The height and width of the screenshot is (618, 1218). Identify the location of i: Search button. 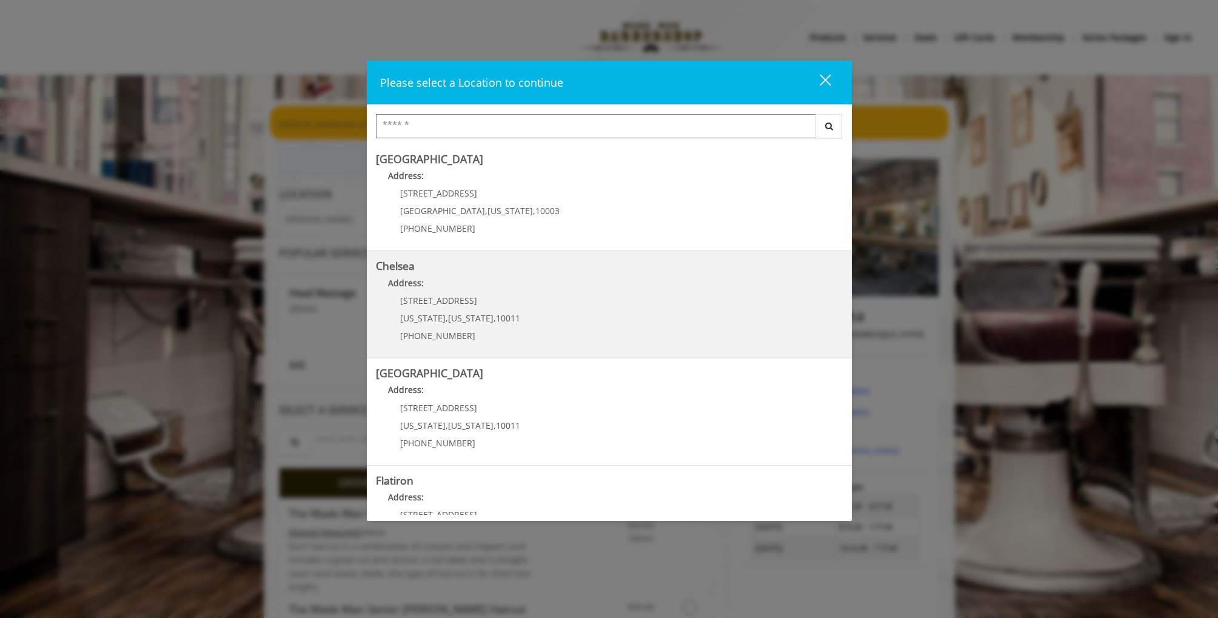
(829, 126).